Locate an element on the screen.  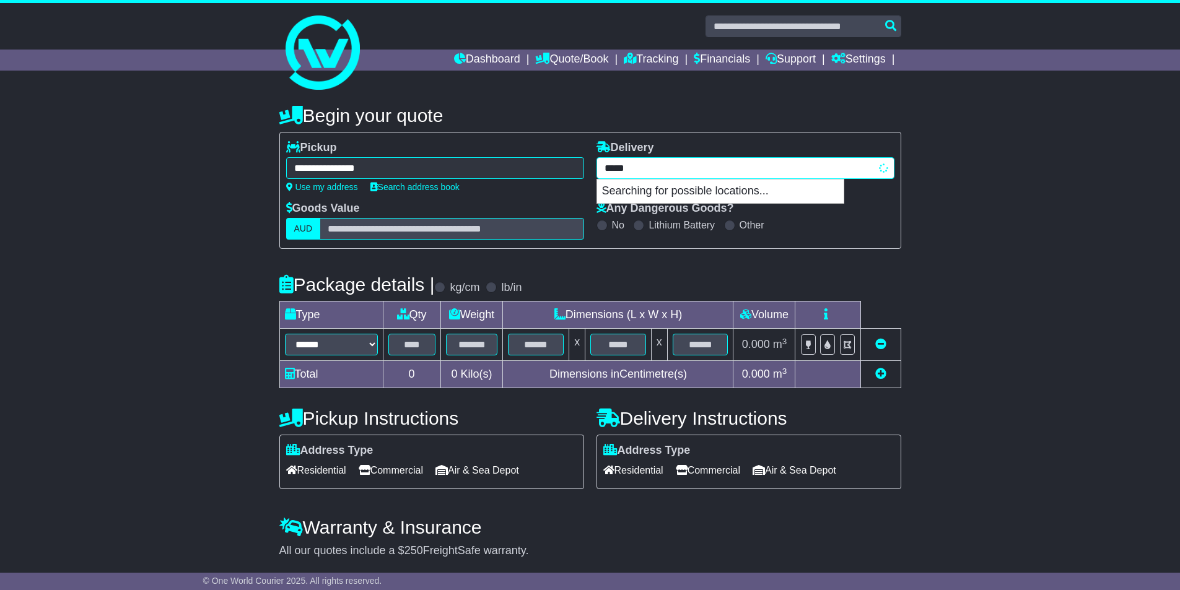
h4: Warranty & Insurance is located at coordinates (590, 527).